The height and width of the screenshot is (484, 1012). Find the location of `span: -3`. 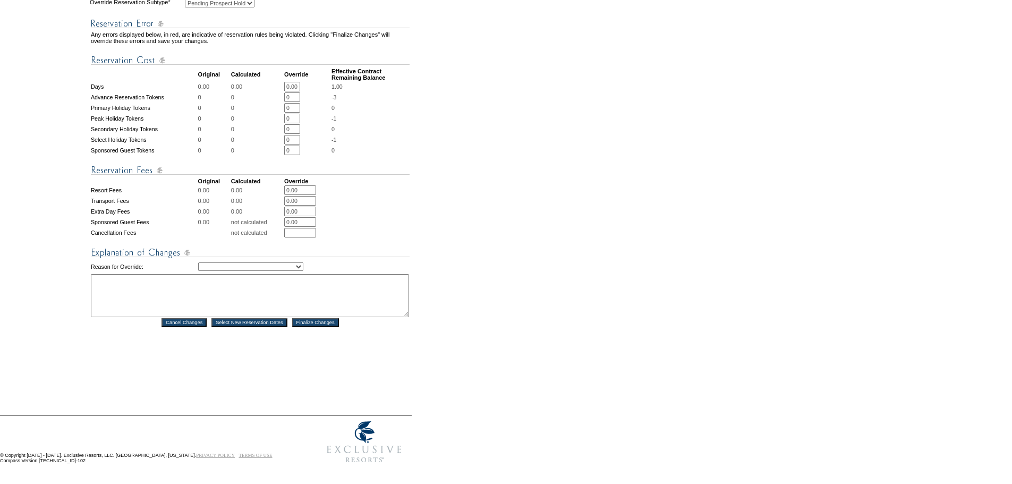

span: -3 is located at coordinates (334, 97).